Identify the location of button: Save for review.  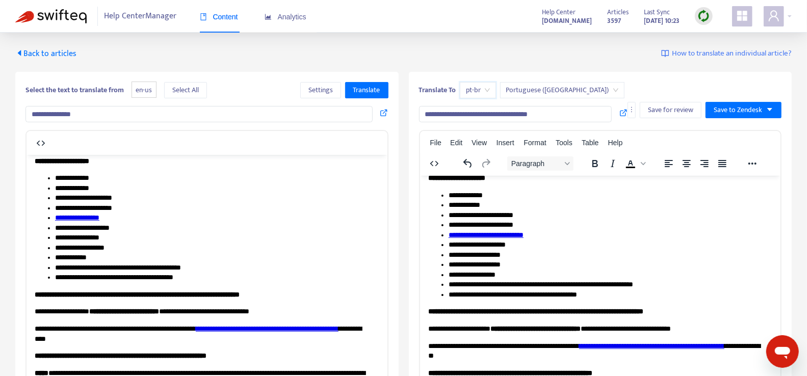
(670, 110).